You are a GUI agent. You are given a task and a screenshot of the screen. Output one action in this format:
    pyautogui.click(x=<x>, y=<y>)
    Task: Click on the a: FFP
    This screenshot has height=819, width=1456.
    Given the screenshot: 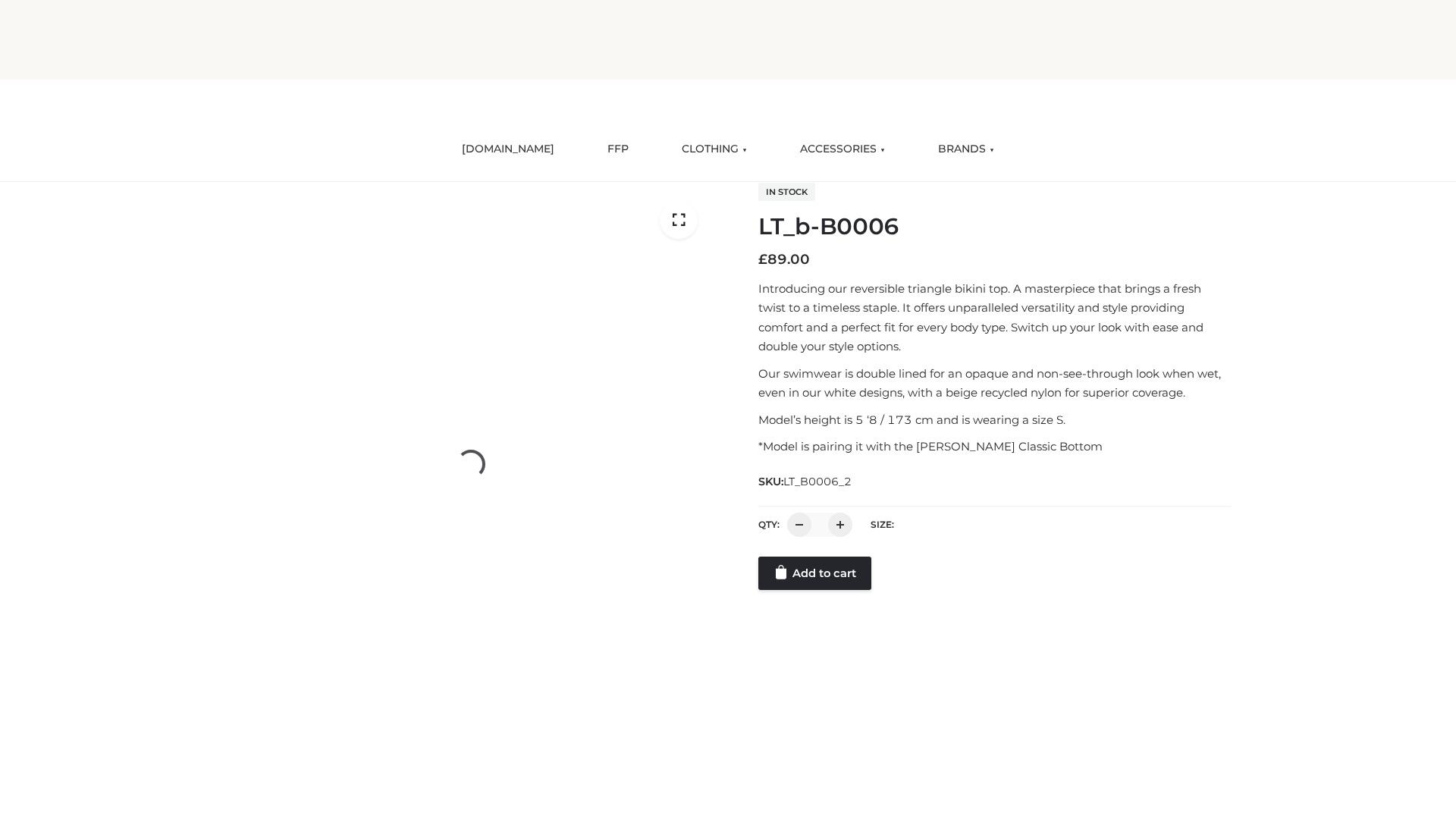 What is the action you would take?
    pyautogui.click(x=617, y=149)
    